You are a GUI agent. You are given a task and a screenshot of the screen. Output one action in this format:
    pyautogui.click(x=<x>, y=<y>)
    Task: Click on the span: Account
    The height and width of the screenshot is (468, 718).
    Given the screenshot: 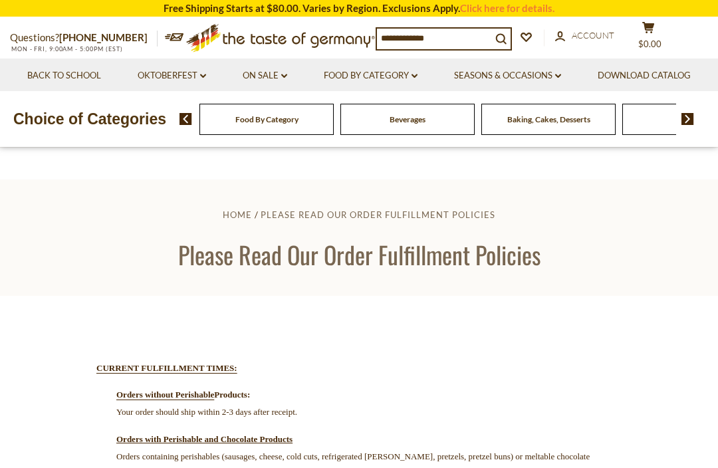 What is the action you would take?
    pyautogui.click(x=593, y=35)
    